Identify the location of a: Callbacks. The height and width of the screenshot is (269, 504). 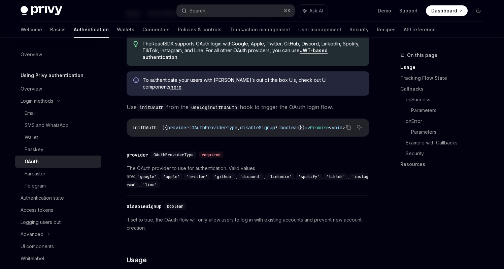
(444, 89).